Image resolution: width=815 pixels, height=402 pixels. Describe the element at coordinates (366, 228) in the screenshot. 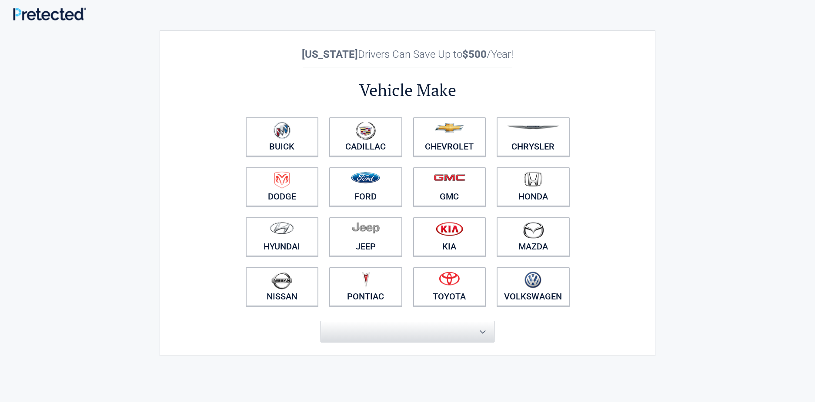

I see `img: jeep` at that location.